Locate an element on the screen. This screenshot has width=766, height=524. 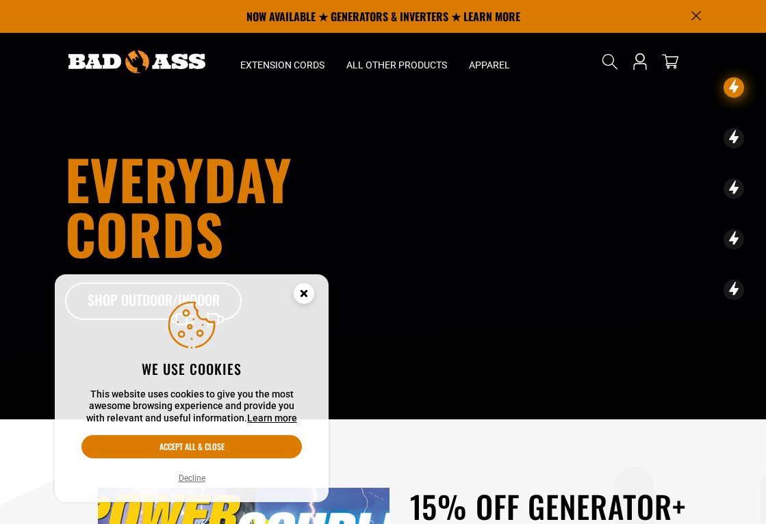
summary: All Other Products is located at coordinates (396, 62).